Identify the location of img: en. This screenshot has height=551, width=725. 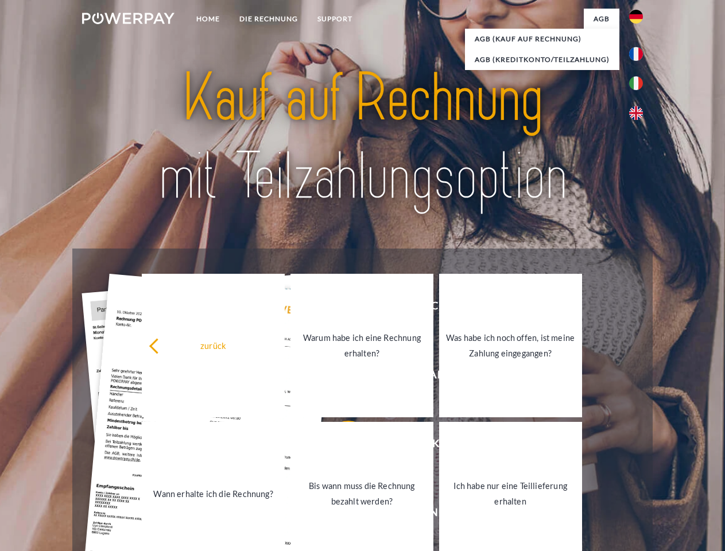
(636, 113).